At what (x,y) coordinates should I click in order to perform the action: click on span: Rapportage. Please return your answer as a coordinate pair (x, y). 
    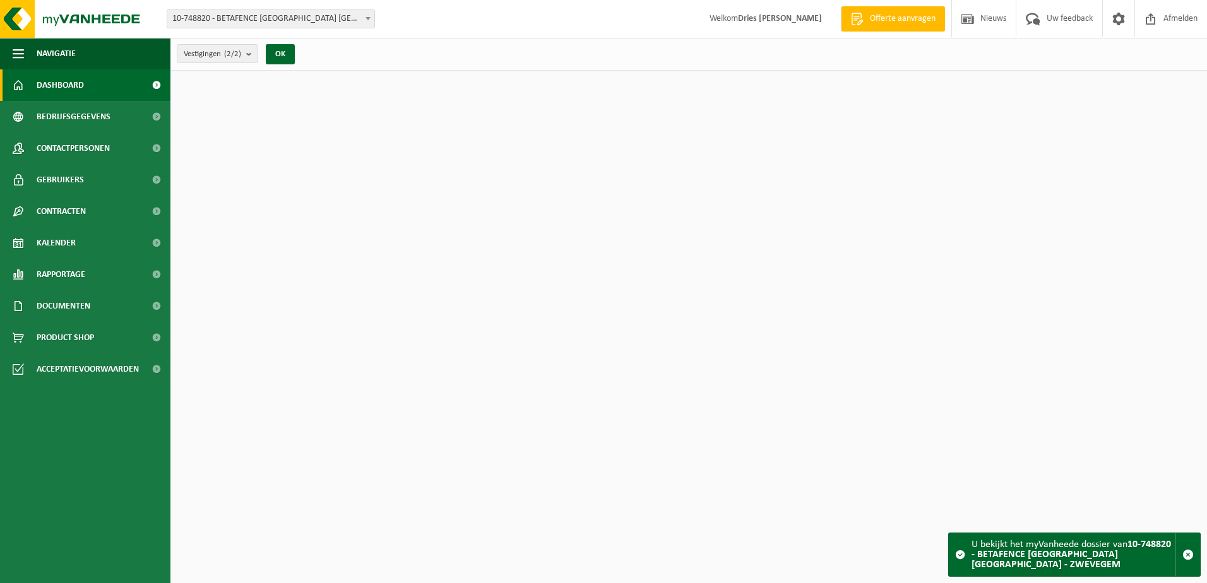
    Looking at the image, I should click on (61, 275).